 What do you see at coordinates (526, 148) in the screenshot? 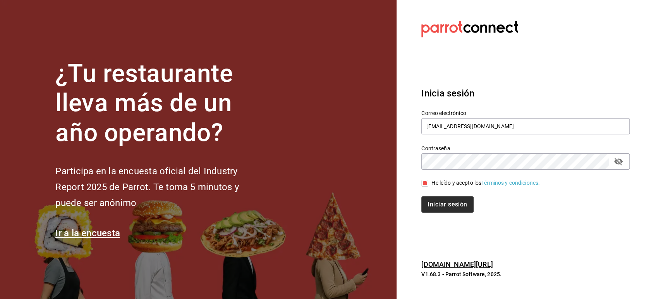
I see `label: Contraseña` at bounding box center [526, 148].